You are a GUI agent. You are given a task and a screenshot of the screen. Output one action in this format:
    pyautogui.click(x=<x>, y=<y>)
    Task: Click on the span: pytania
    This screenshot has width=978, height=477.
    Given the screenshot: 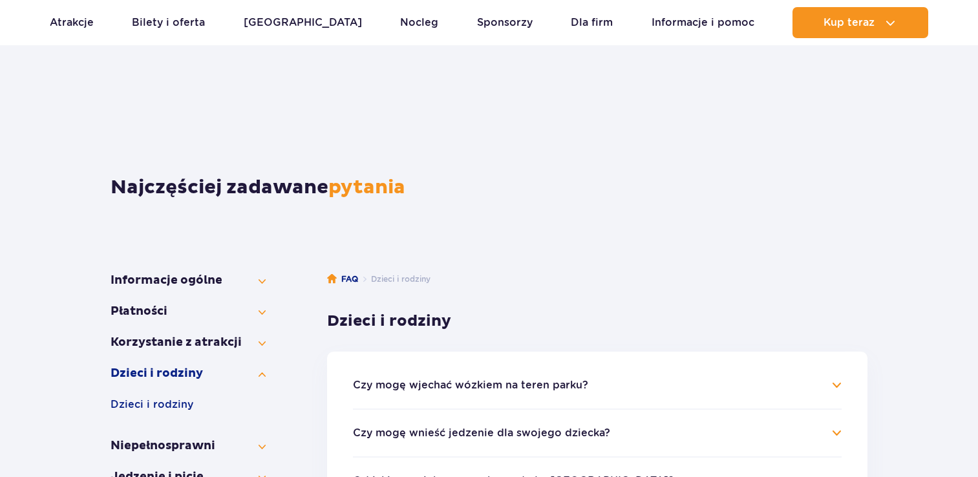 What is the action you would take?
    pyautogui.click(x=367, y=187)
    